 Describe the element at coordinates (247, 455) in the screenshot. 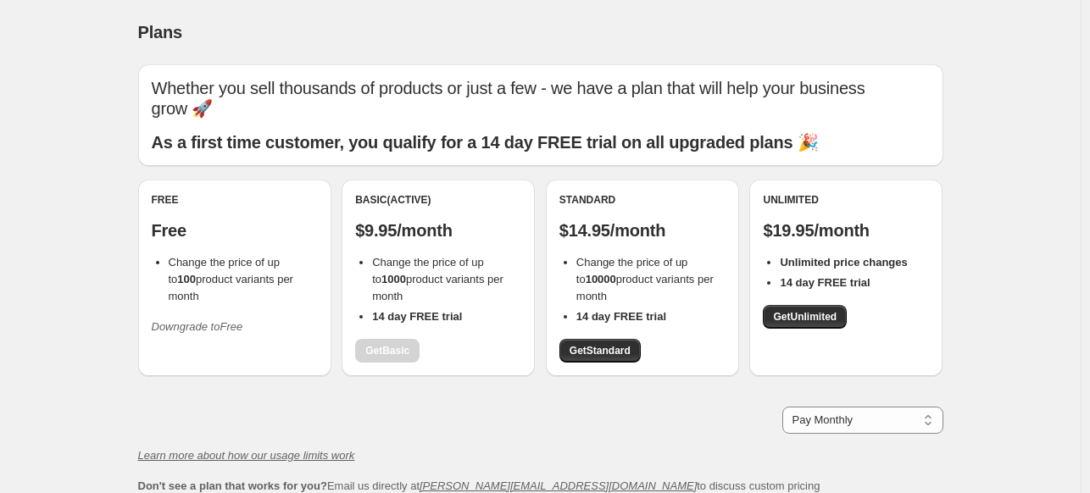

I see `a: Learn more about how our usage limits work` at that location.